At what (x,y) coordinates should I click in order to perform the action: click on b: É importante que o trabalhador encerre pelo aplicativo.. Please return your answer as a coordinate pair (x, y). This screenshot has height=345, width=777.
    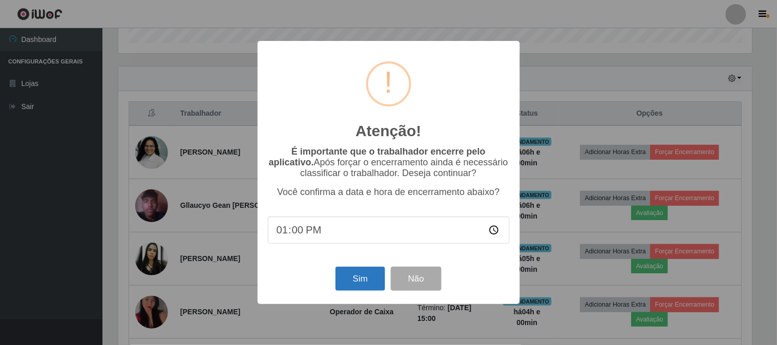
    Looking at the image, I should click on (377, 157).